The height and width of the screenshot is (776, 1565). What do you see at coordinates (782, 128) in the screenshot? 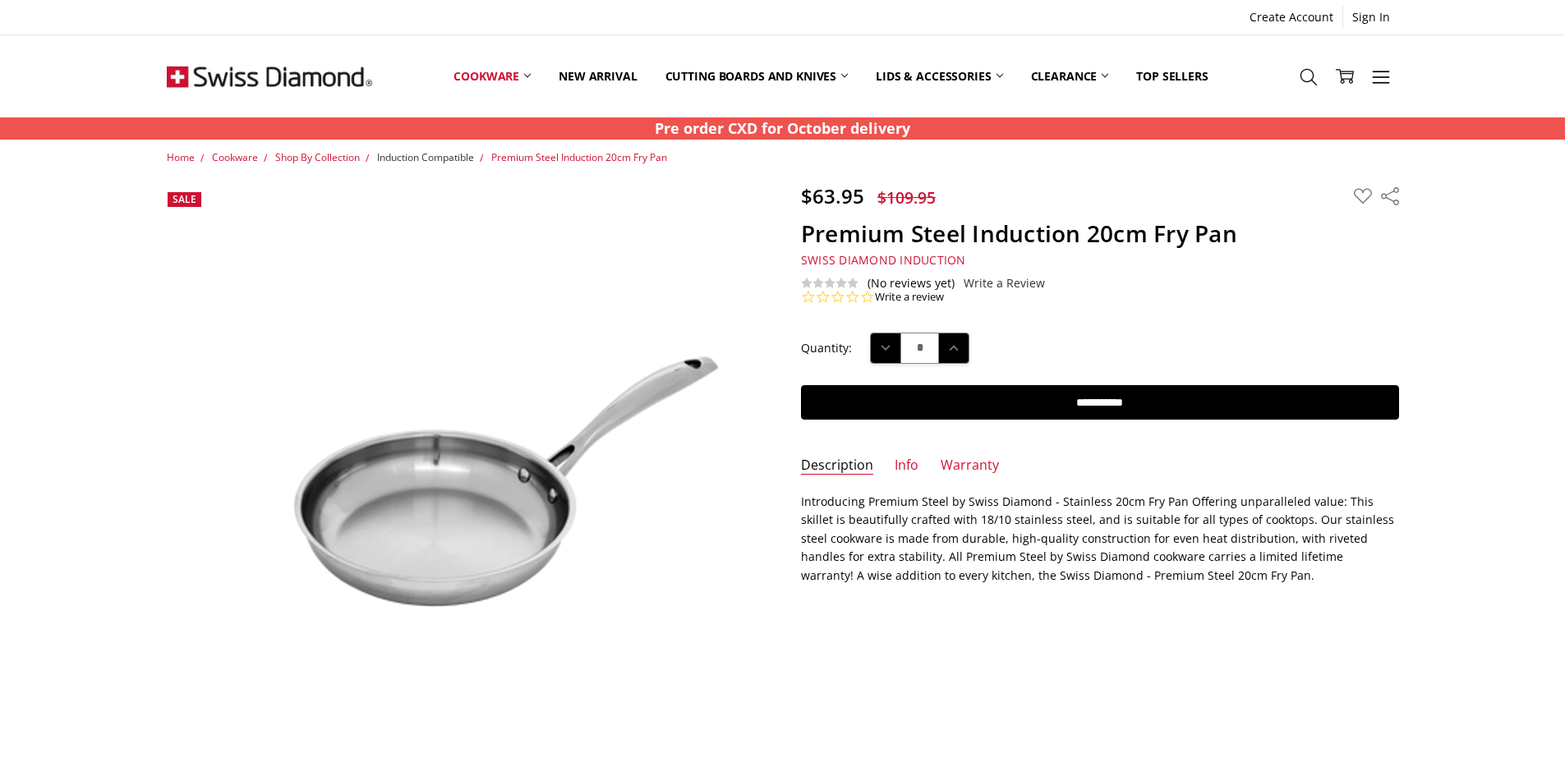
I see `strong: Pre order CXD for October delivery` at bounding box center [782, 128].